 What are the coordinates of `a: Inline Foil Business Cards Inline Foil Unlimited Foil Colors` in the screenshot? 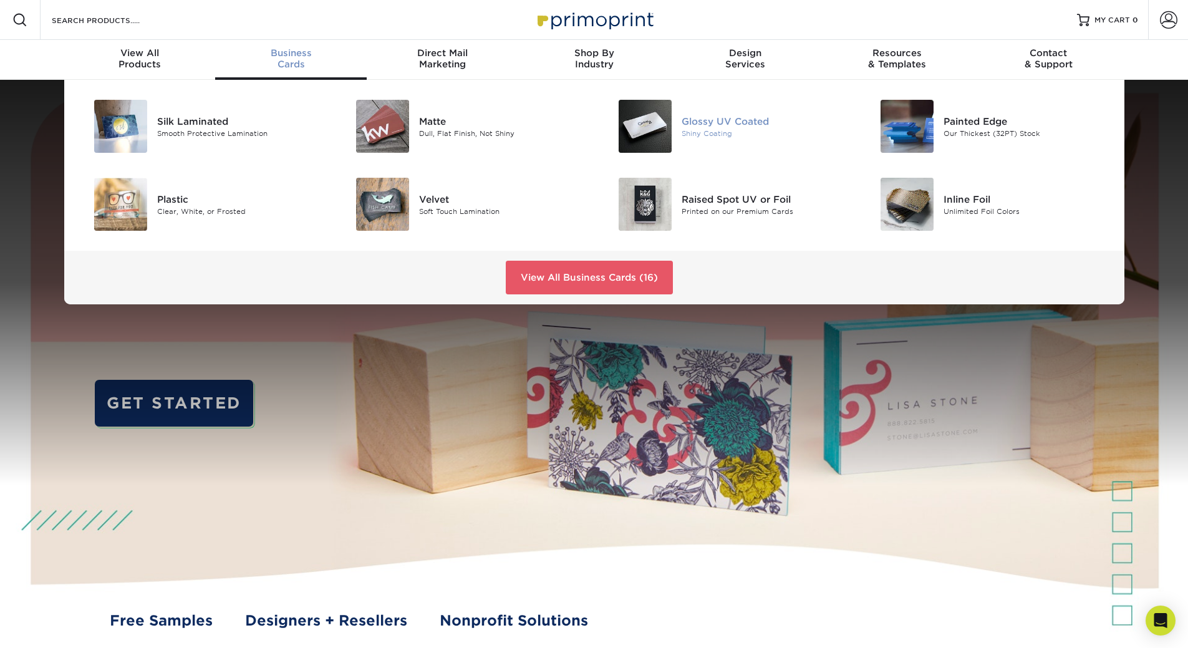 It's located at (988, 204).